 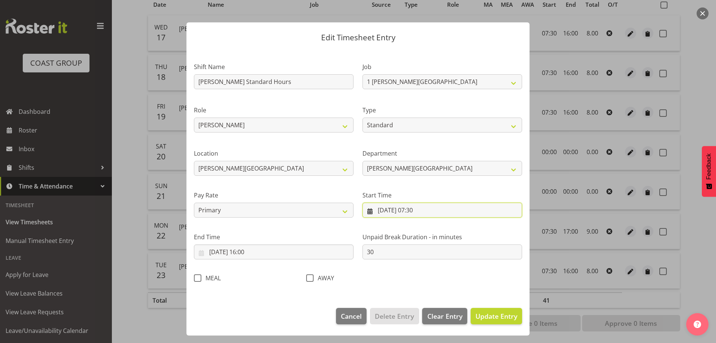 I want to click on label: Role, so click(x=274, y=110).